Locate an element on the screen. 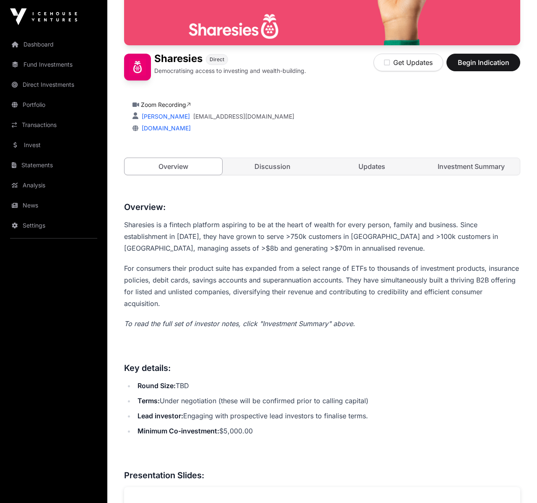 The height and width of the screenshot is (503, 537). a: Dashboard is located at coordinates (54, 44).